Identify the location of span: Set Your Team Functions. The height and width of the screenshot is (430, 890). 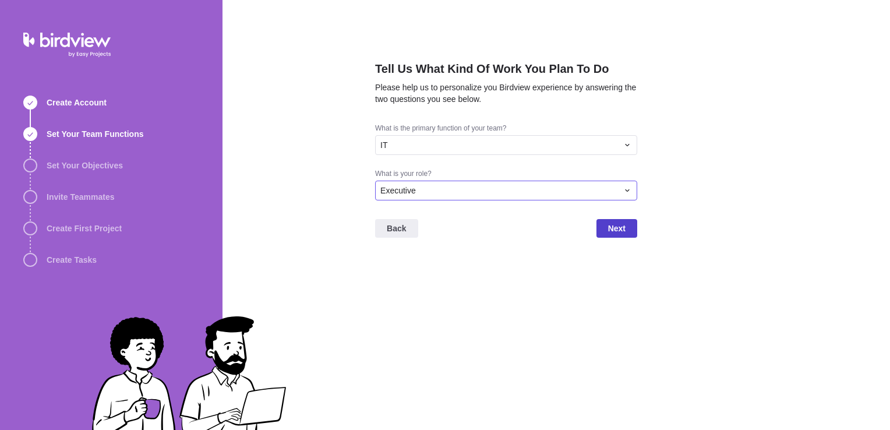
(95, 134).